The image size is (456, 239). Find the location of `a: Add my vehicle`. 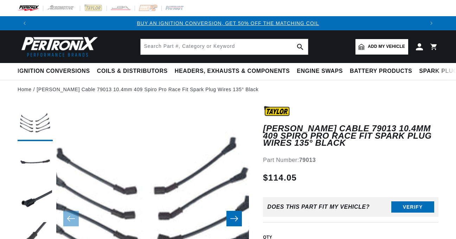

a: Add my vehicle is located at coordinates (382, 47).